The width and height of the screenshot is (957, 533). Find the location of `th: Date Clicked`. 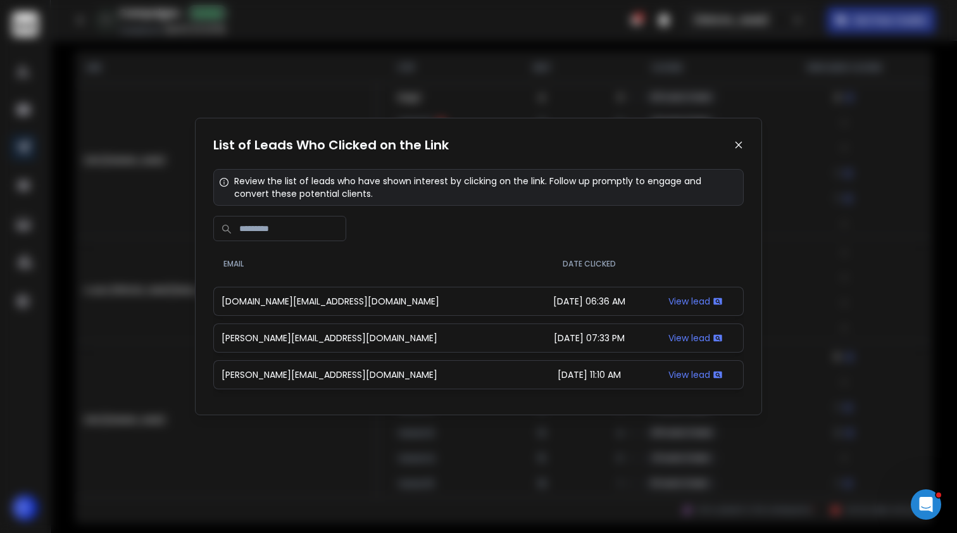

th: Date Clicked is located at coordinates (588, 264).